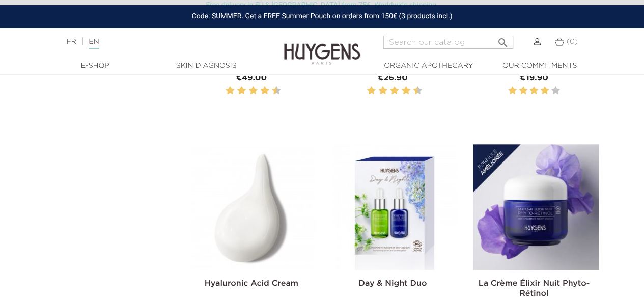  Describe the element at coordinates (392, 283) in the screenshot. I see `a: Day & Night Duo` at that location.